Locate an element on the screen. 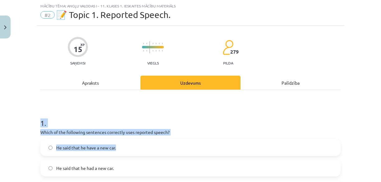  img: icon-close-lesson-0947bae3869378f0d4975bcd49f059093ad1ed9edebbc8119c70593378902aed.svg is located at coordinates (5, 27).